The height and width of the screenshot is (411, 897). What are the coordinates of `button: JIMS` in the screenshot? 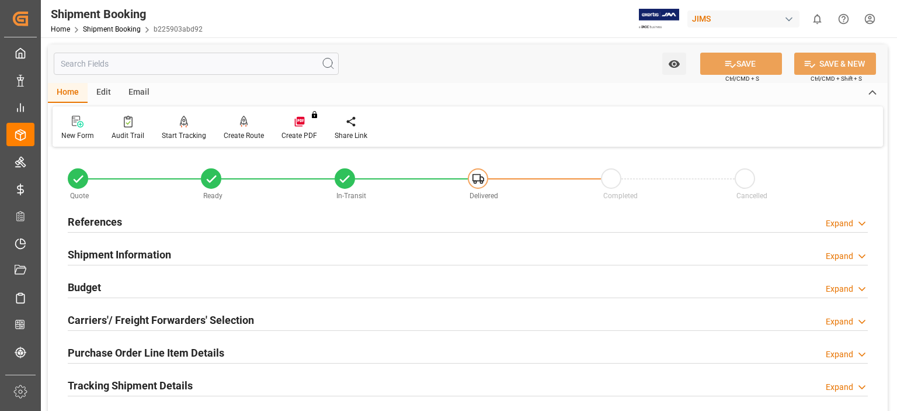 It's located at (746, 19).